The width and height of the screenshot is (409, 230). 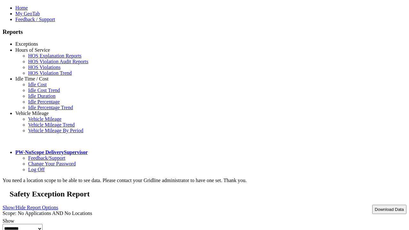 What do you see at coordinates (33, 50) in the screenshot?
I see `a: Hours of Service` at bounding box center [33, 50].